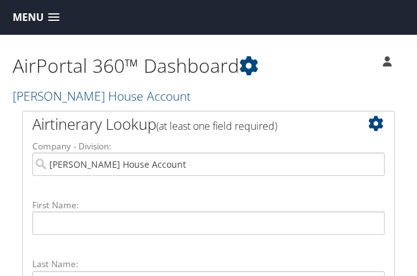 The width and height of the screenshot is (417, 276). What do you see at coordinates (159, 66) in the screenshot?
I see `h1: AirPortal 360™ Dashboard` at bounding box center [159, 66].